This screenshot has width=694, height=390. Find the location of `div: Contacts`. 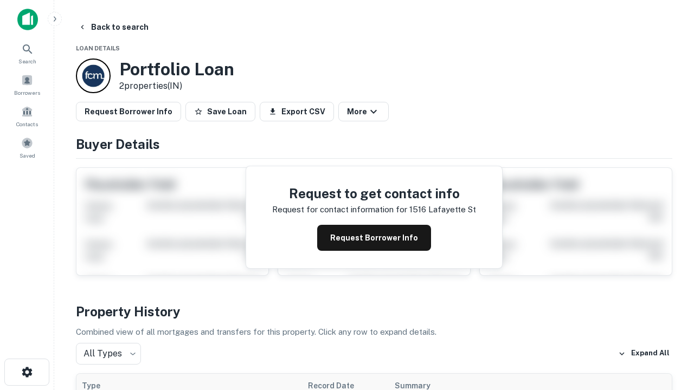

div: Contacts is located at coordinates (27, 116).